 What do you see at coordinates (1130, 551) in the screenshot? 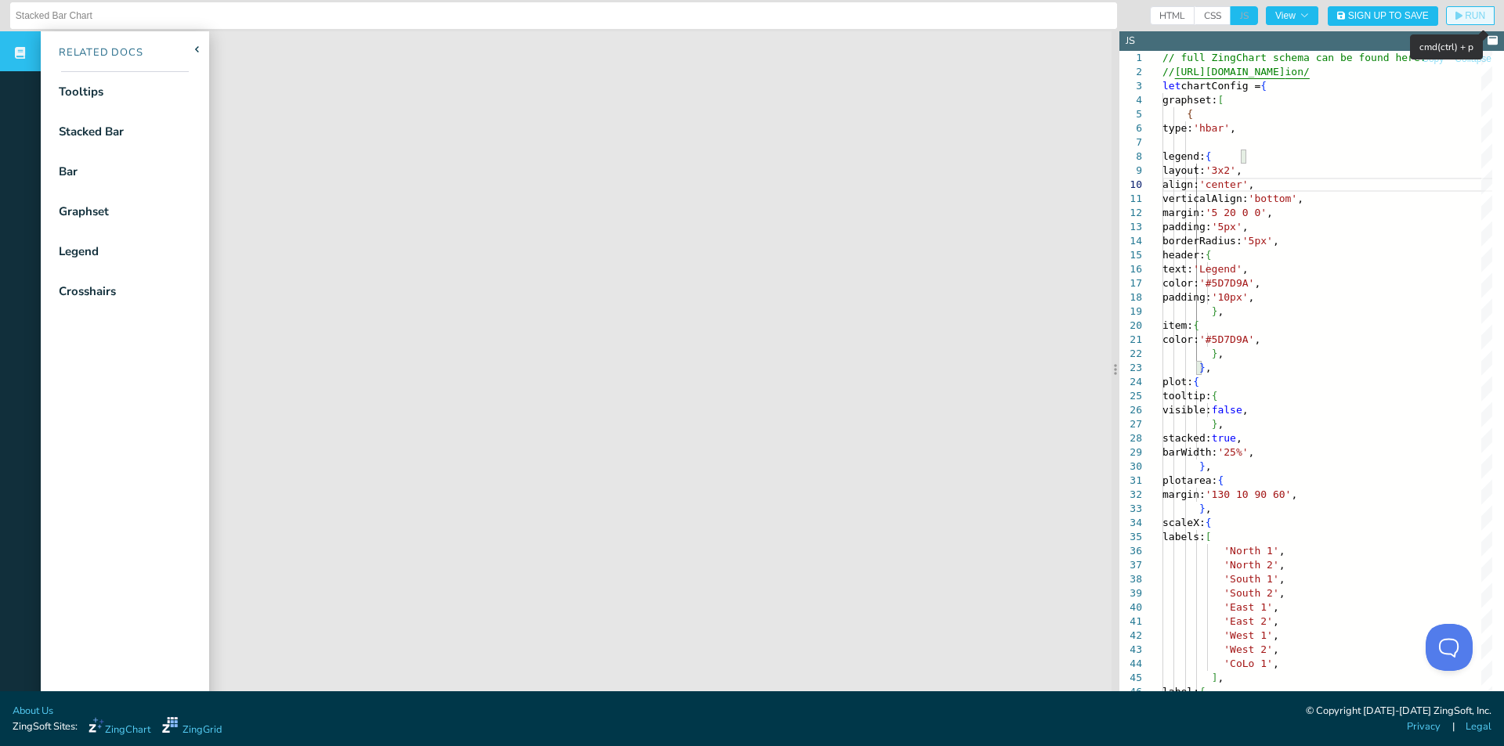
I see `div: 36` at bounding box center [1130, 551].